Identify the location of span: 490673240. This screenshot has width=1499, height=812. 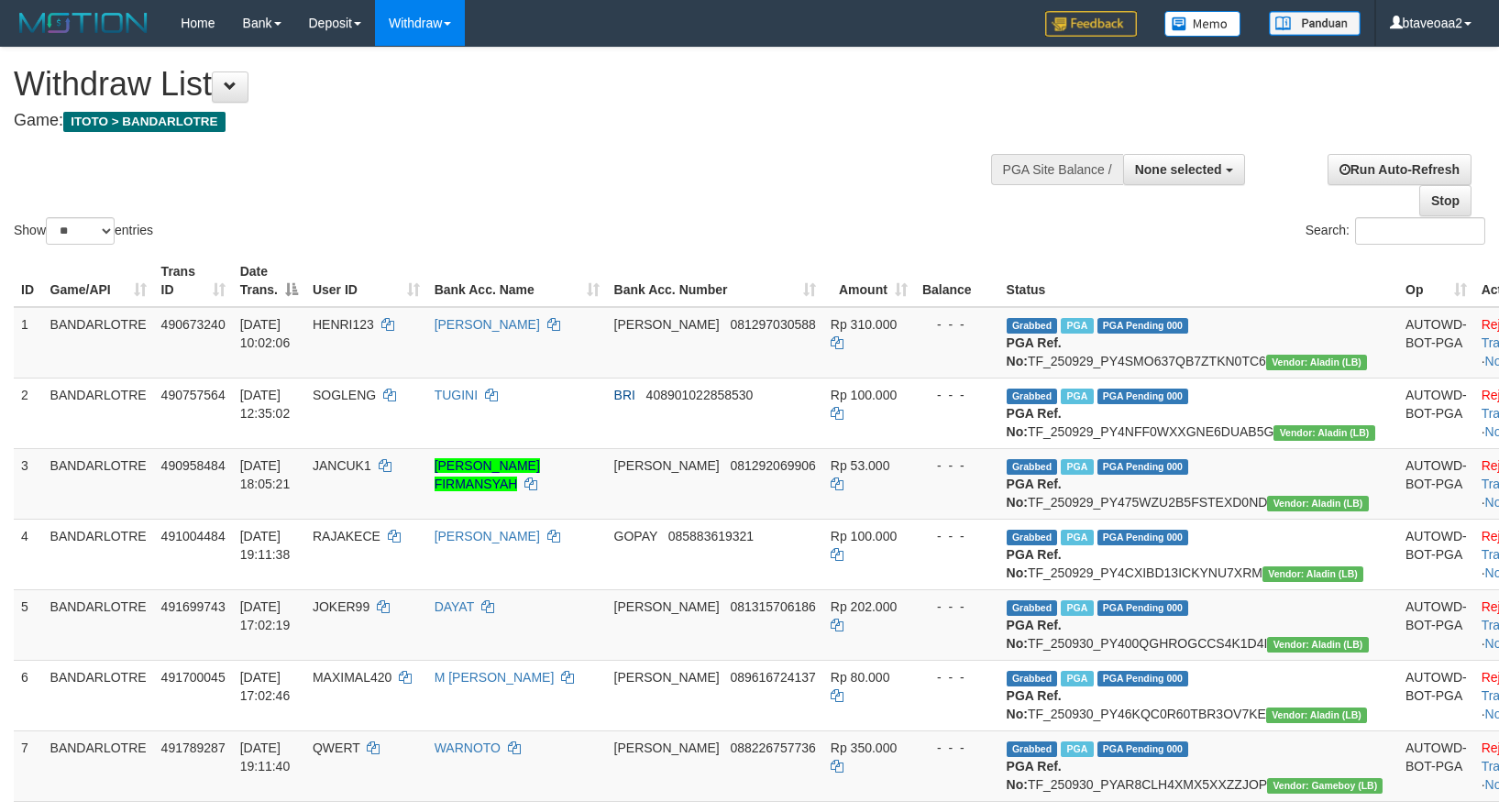
(193, 324).